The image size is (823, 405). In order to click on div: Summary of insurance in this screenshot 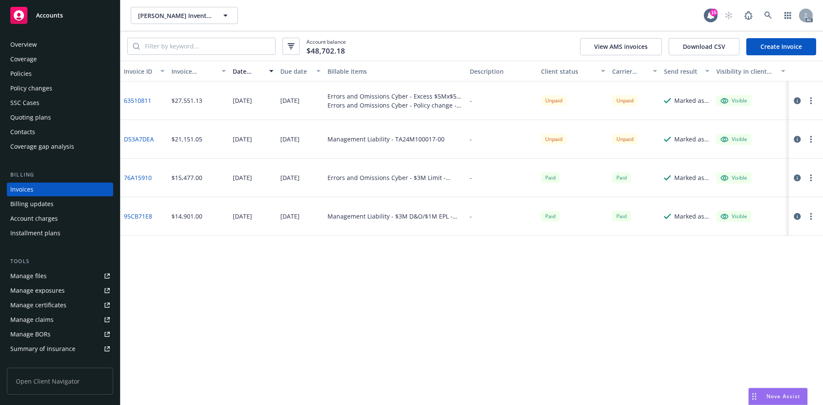, I will do `click(43, 349)`.